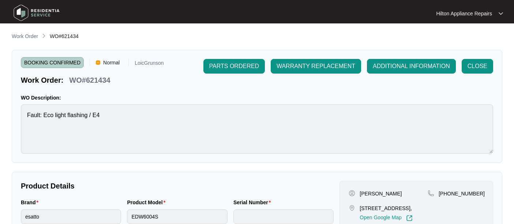  I want to click on img: residentia service logo, so click(37, 13).